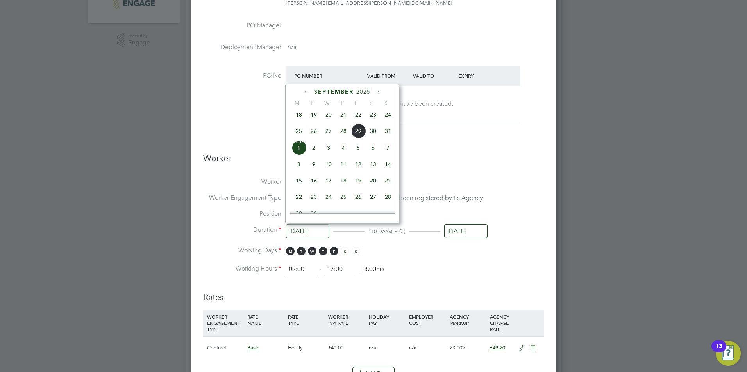 This screenshot has height=372, width=747. I want to click on input: 17:00, so click(339, 270).